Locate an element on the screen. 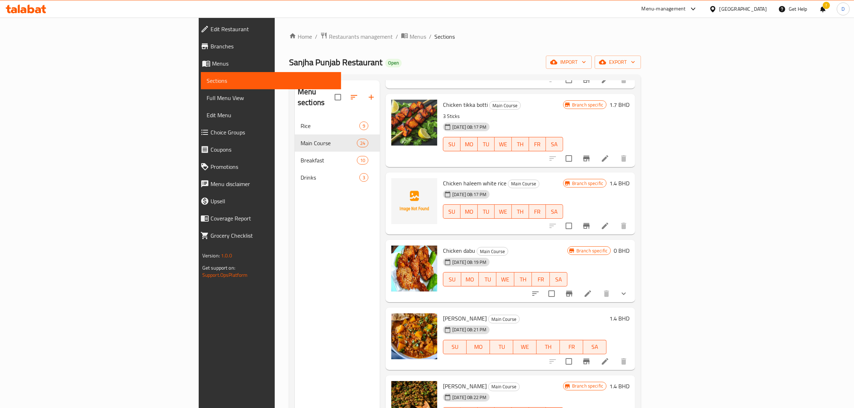  span: Get support on: is located at coordinates (219, 268).